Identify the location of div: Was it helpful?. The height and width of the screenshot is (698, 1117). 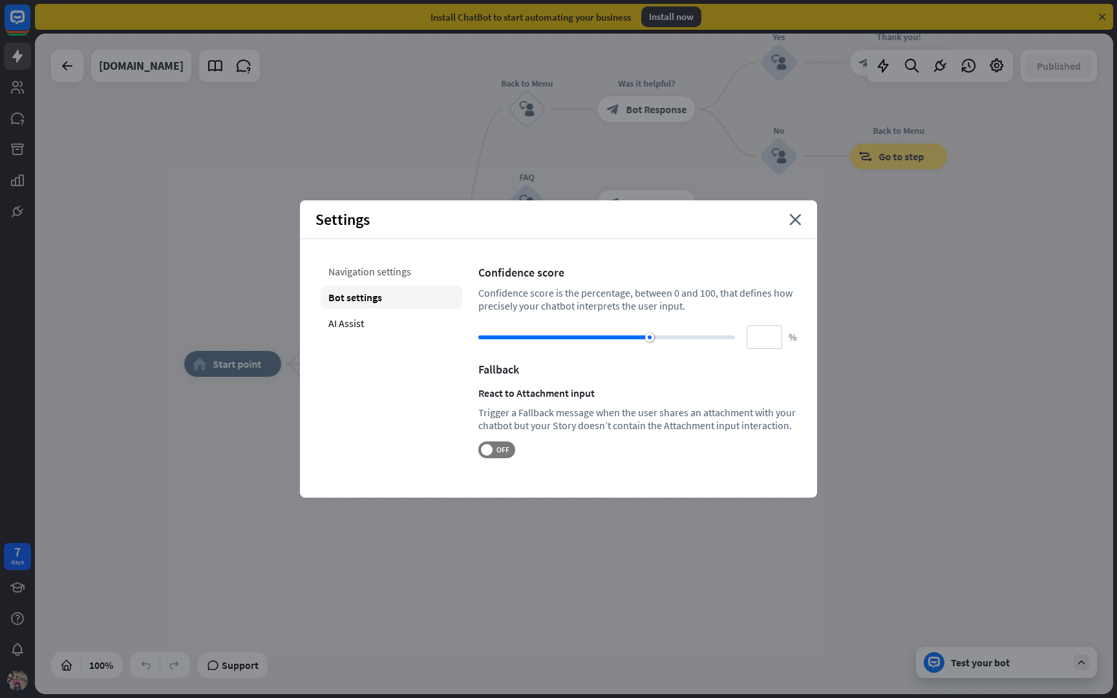
(646, 83).